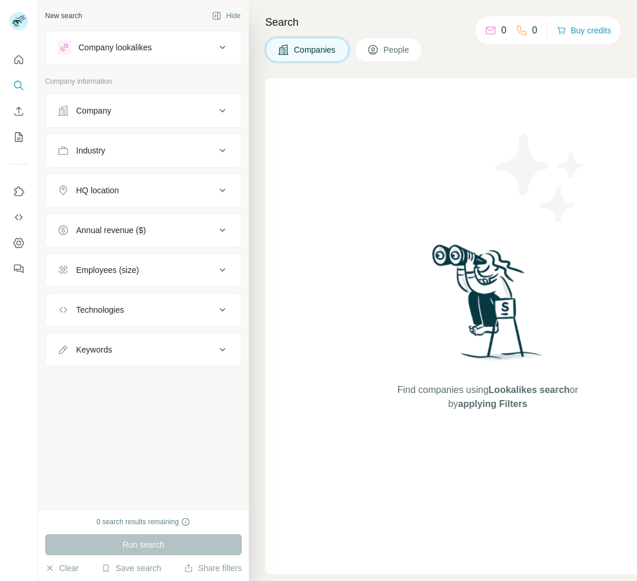  What do you see at coordinates (19, 85) in the screenshot?
I see `button: Search` at bounding box center [19, 85].